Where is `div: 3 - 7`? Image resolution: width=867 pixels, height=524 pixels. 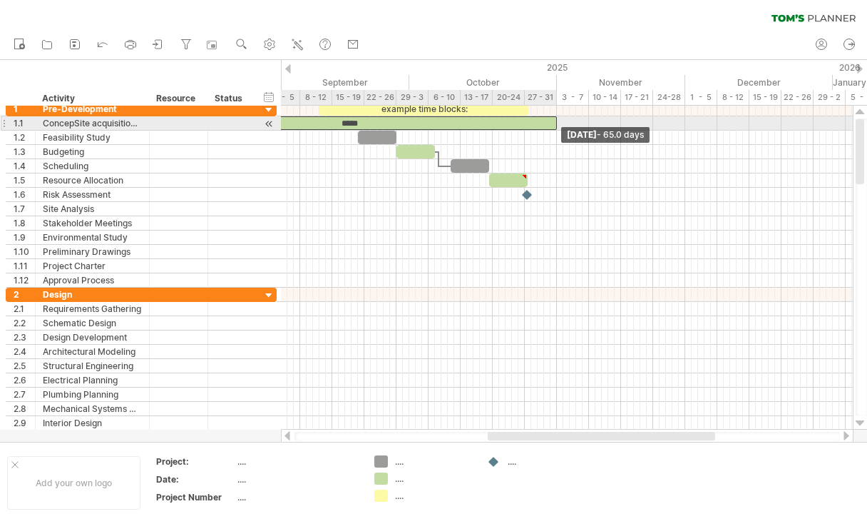 div: 3 - 7 is located at coordinates (573, 97).